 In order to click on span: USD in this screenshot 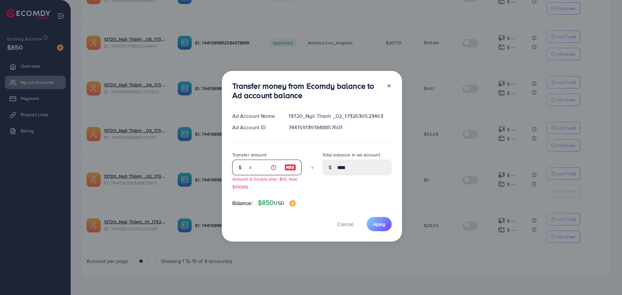, I will do `click(279, 203)`.